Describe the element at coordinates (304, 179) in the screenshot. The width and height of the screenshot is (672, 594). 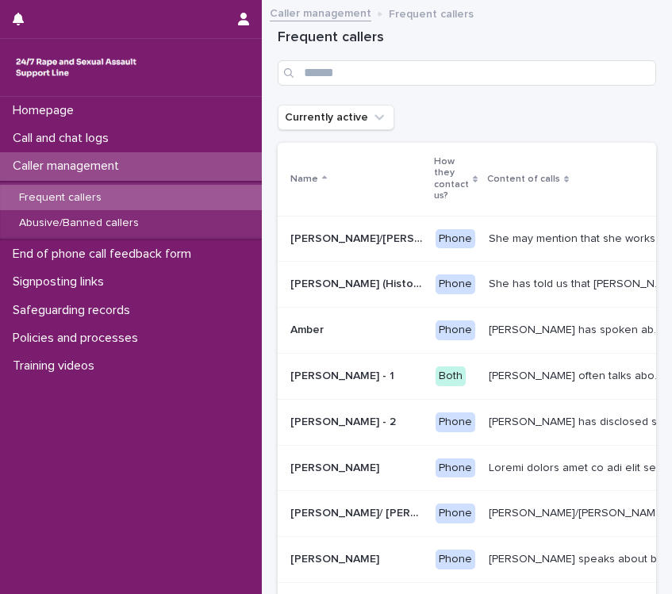
I see `p: Name` at that location.